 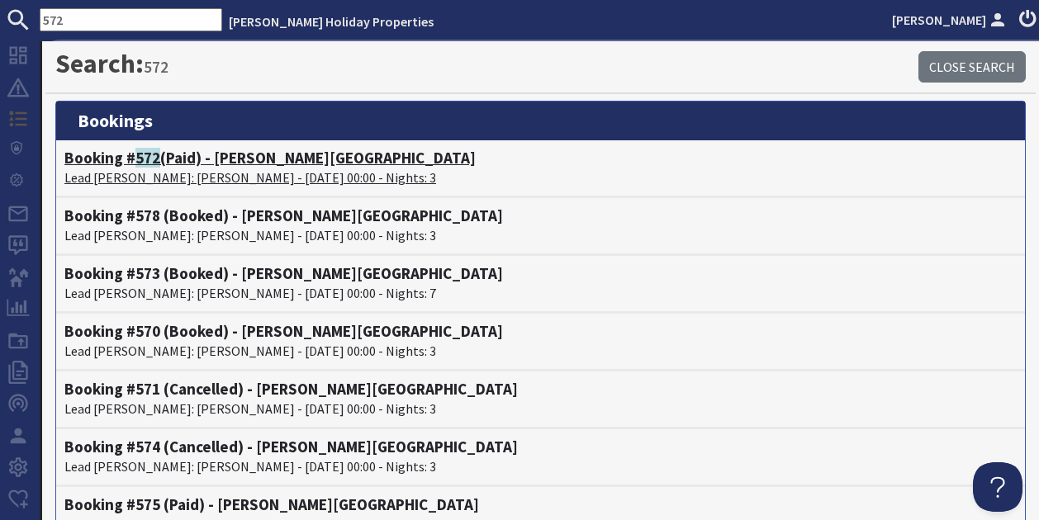 What do you see at coordinates (486, 64) in the screenshot?
I see `h1: Search:` at bounding box center [486, 64].